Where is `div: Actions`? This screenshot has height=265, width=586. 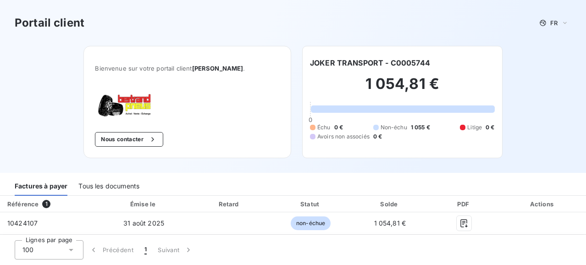
div: Actions is located at coordinates (542, 204).